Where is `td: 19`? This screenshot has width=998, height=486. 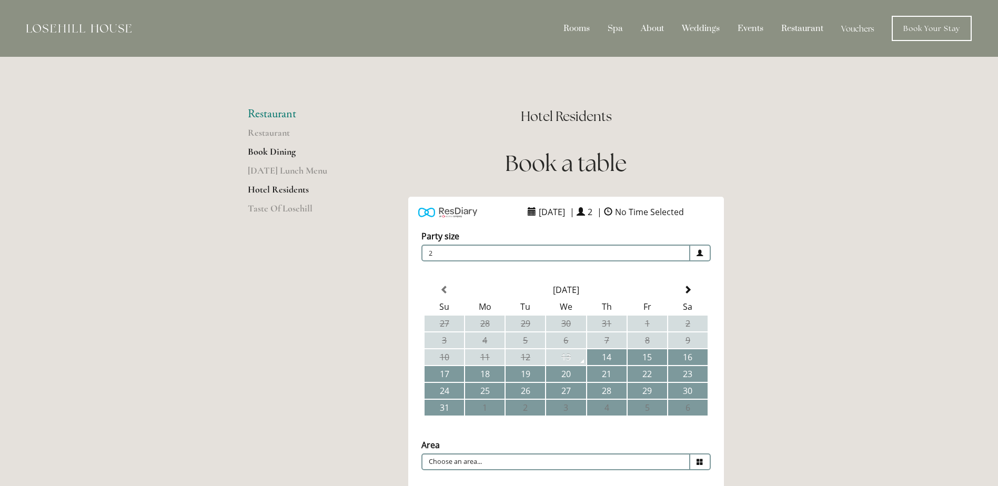 td: 19 is located at coordinates (525, 374).